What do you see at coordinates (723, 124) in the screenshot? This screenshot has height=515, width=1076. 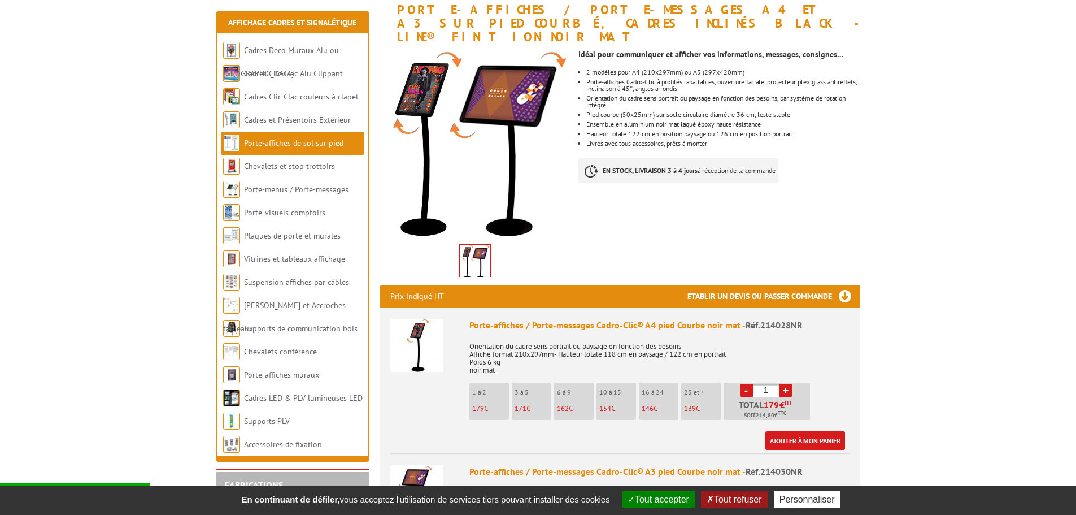 I see `li: Ensemble en aluminium noir mat laqué époxy haute résistance` at bounding box center [723, 124].